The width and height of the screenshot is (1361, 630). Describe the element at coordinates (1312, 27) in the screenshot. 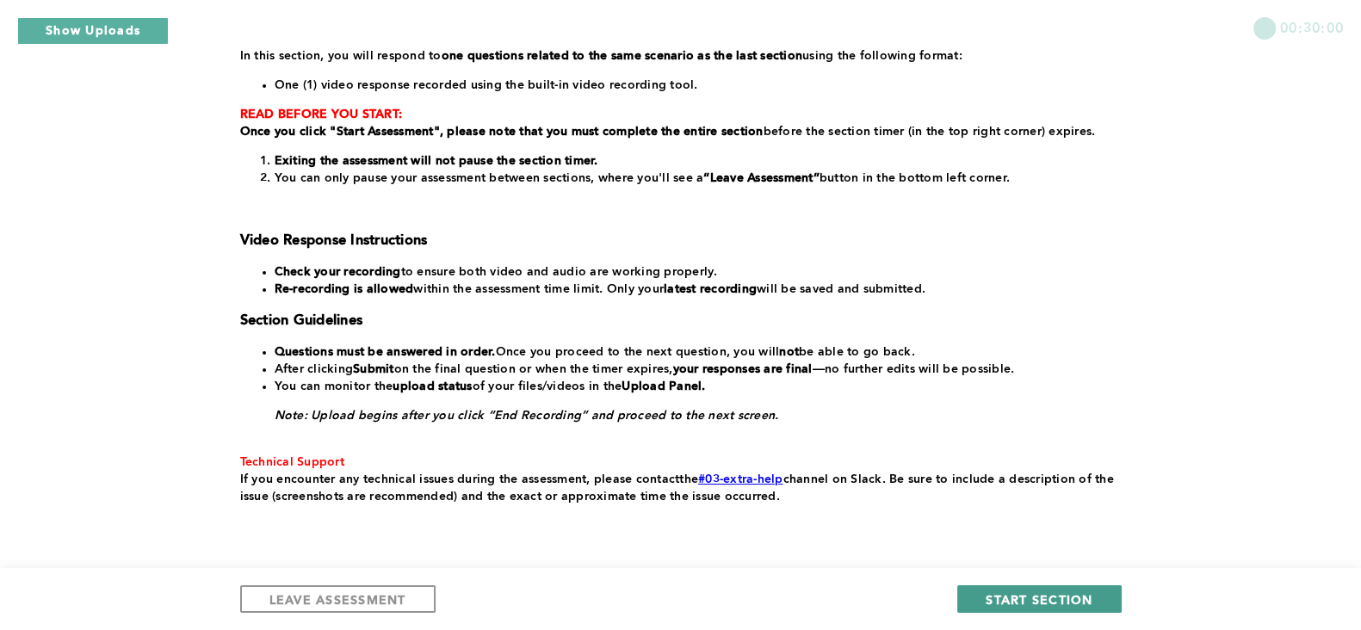

I see `span: 00:30:00` at that location.